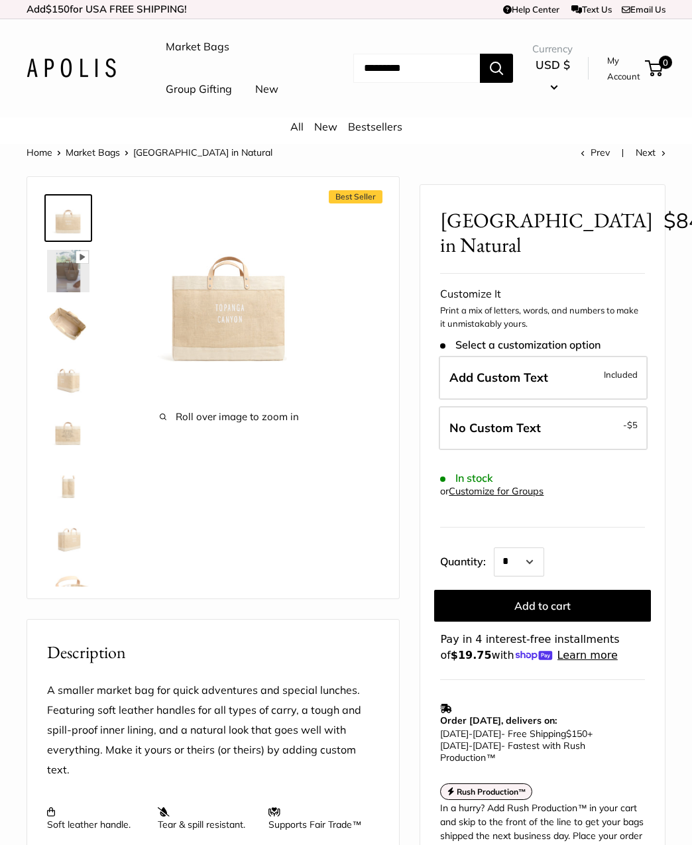  I want to click on a: My Account, so click(624, 68).